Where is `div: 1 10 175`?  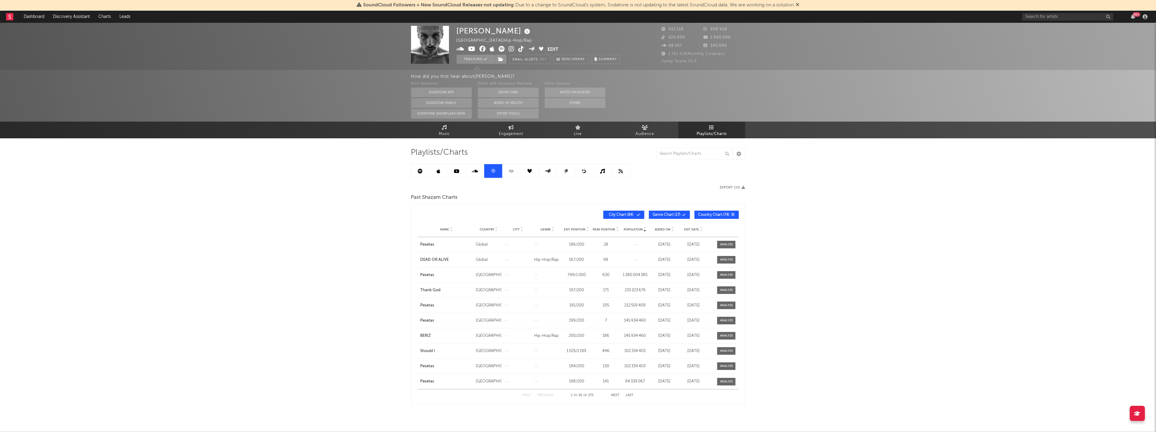 div: 1 10 175 is located at coordinates (582, 395).